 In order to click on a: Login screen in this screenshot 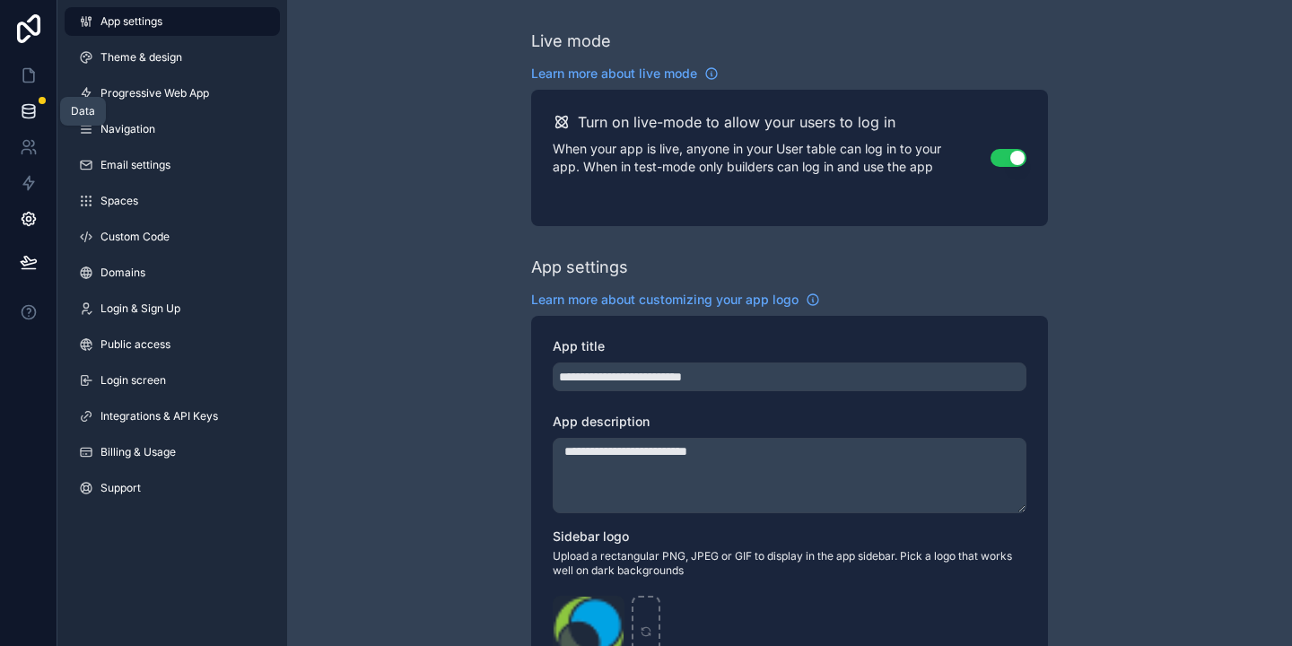, I will do `click(172, 380)`.